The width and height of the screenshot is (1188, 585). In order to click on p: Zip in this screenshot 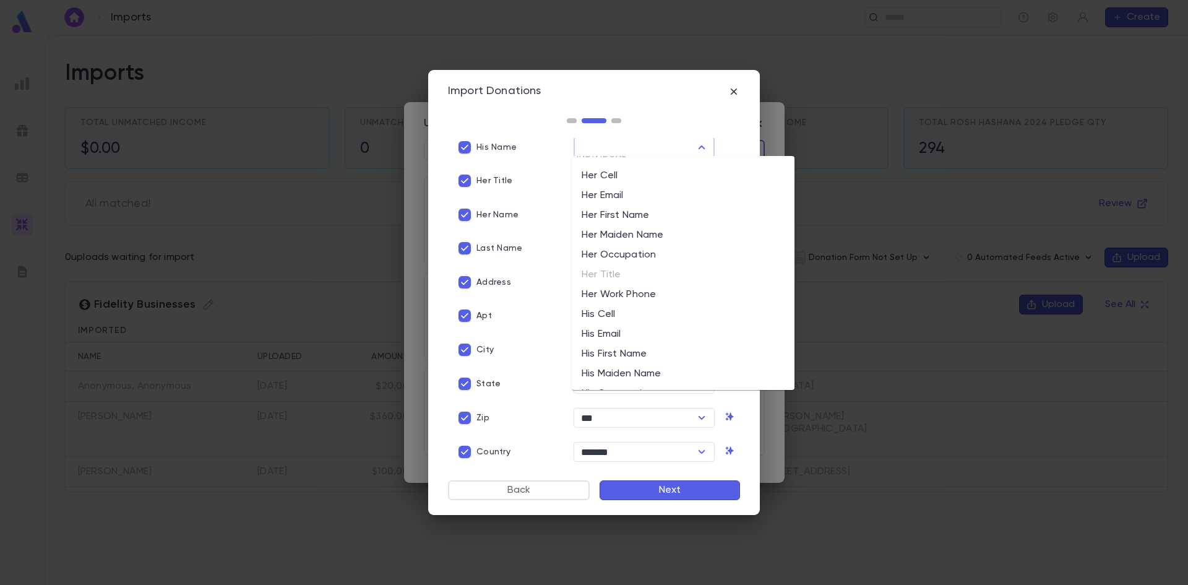, I will do `click(483, 418)`.